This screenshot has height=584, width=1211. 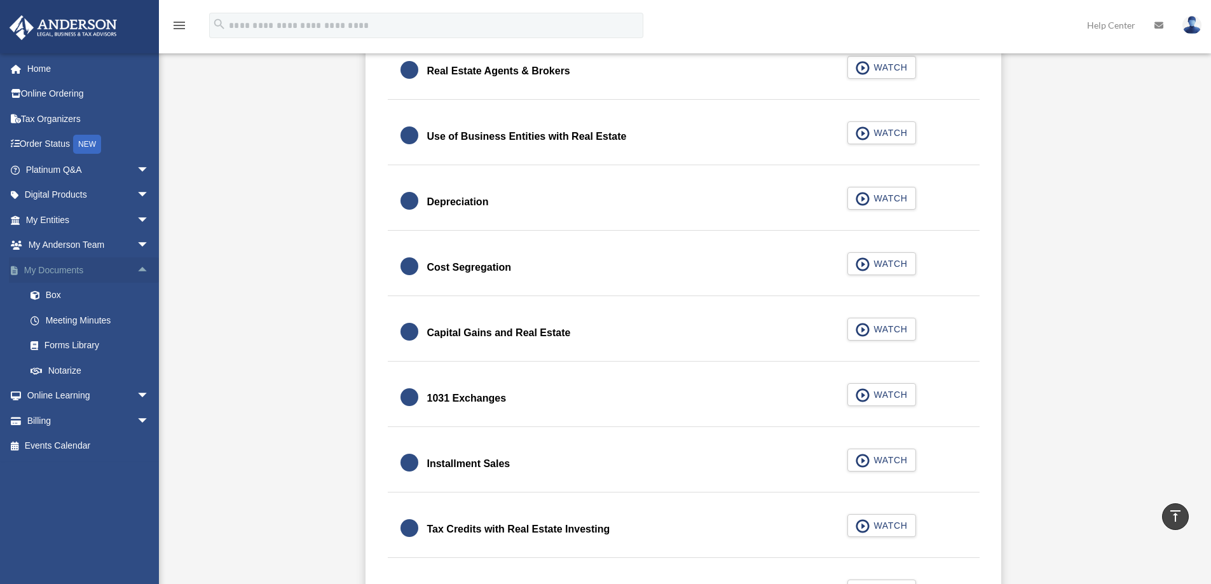 I want to click on a: Order StatusNEW, so click(x=88, y=144).